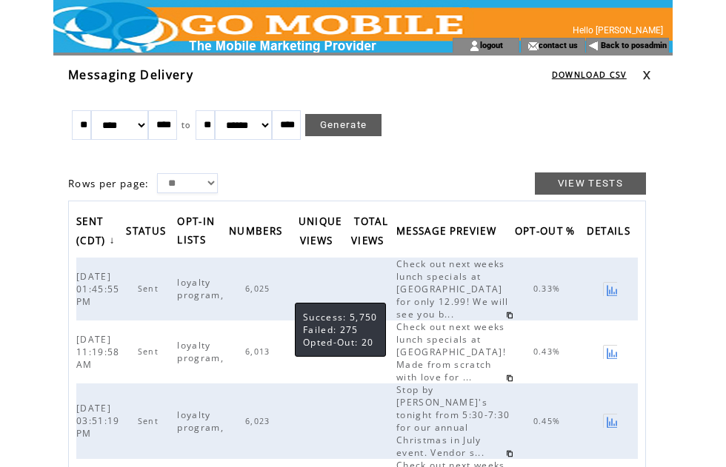  I want to click on span: Messaging Delivery, so click(130, 75).